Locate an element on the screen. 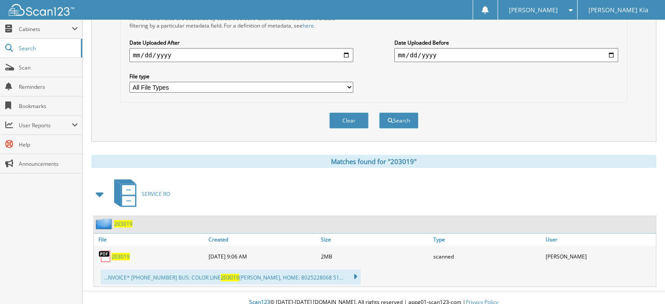 This screenshot has height=304, width=665. div: scanned is located at coordinates (487, 256).